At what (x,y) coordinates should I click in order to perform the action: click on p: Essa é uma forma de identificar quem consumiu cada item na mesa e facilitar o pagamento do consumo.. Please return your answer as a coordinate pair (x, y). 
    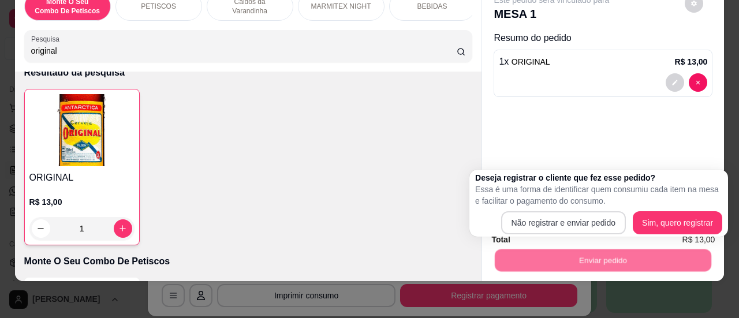
    Looking at the image, I should click on (598, 195).